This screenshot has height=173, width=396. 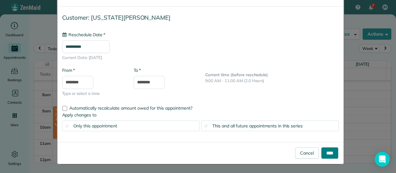 What do you see at coordinates (131, 108) in the screenshot?
I see `span: Automatically recalculate amount owed for this appointment?` at bounding box center [131, 108].